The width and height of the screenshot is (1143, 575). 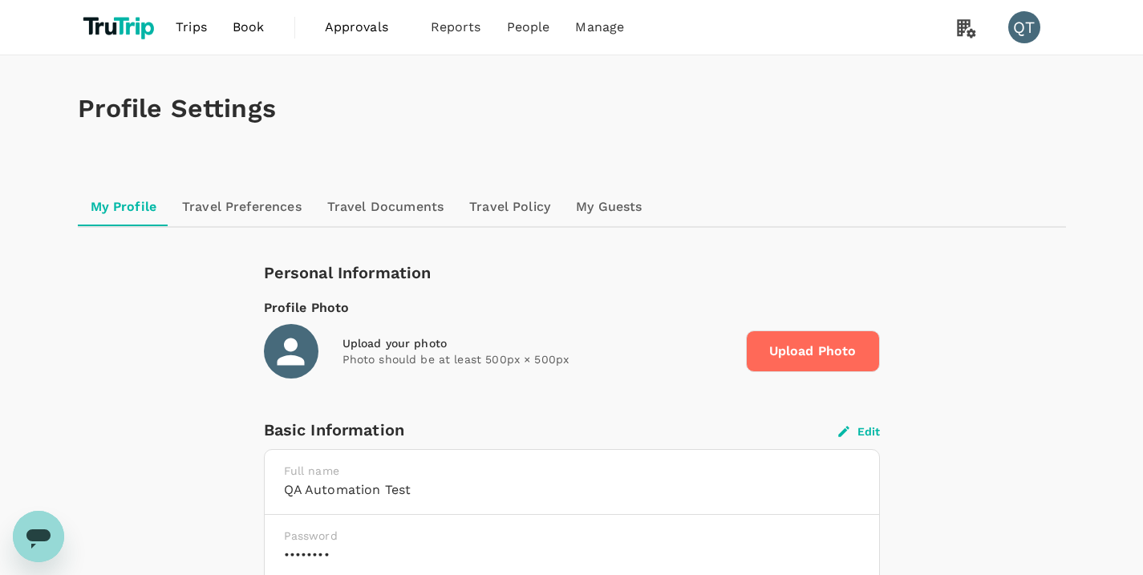 What do you see at coordinates (609, 207) in the screenshot?
I see `a: My Guests` at bounding box center [609, 207].